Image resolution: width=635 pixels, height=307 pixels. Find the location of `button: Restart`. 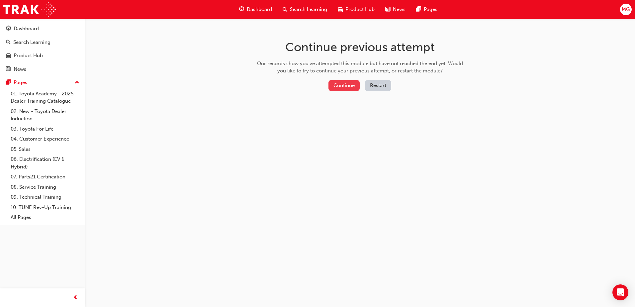

button: Restart is located at coordinates (378, 85).